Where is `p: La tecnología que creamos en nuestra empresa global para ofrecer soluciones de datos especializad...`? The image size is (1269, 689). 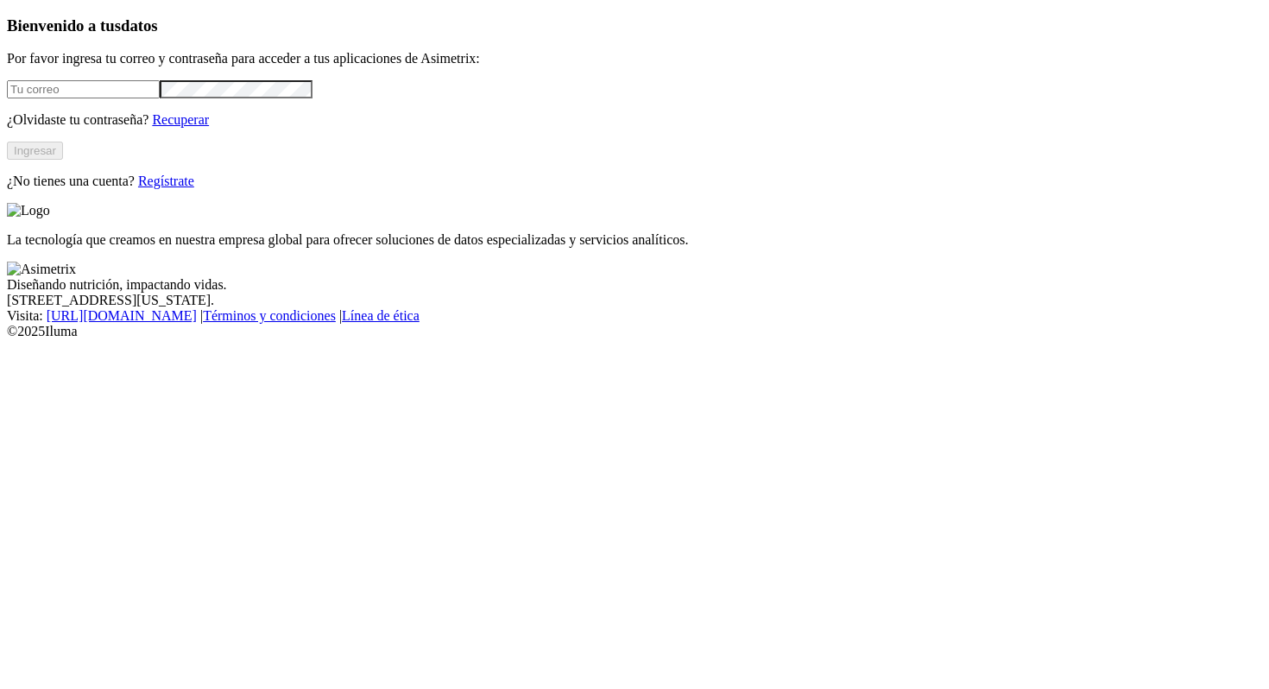
p: La tecnología que creamos en nuestra empresa global para ofrecer soluciones de datos especializad... is located at coordinates (635, 240).